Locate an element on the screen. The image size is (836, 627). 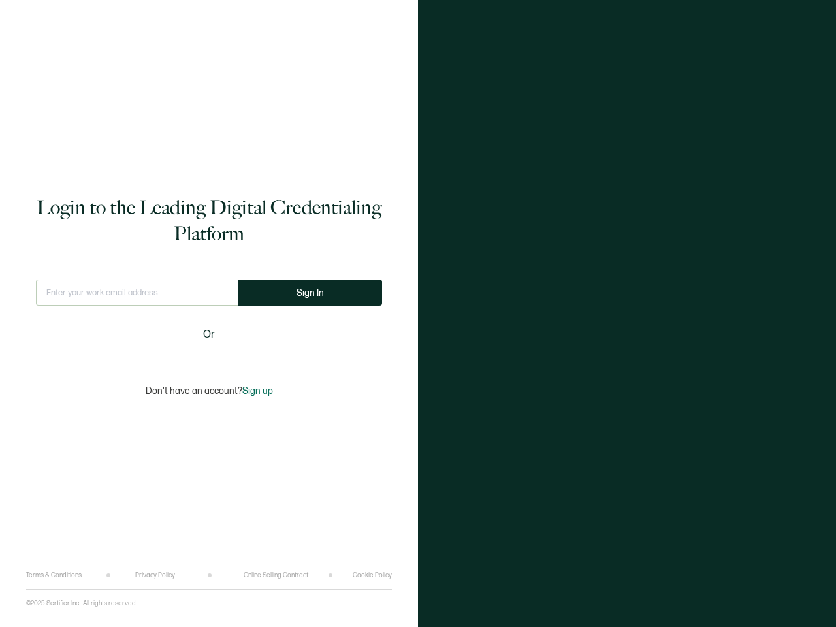
a: Privacy Policy is located at coordinates (155, 576).